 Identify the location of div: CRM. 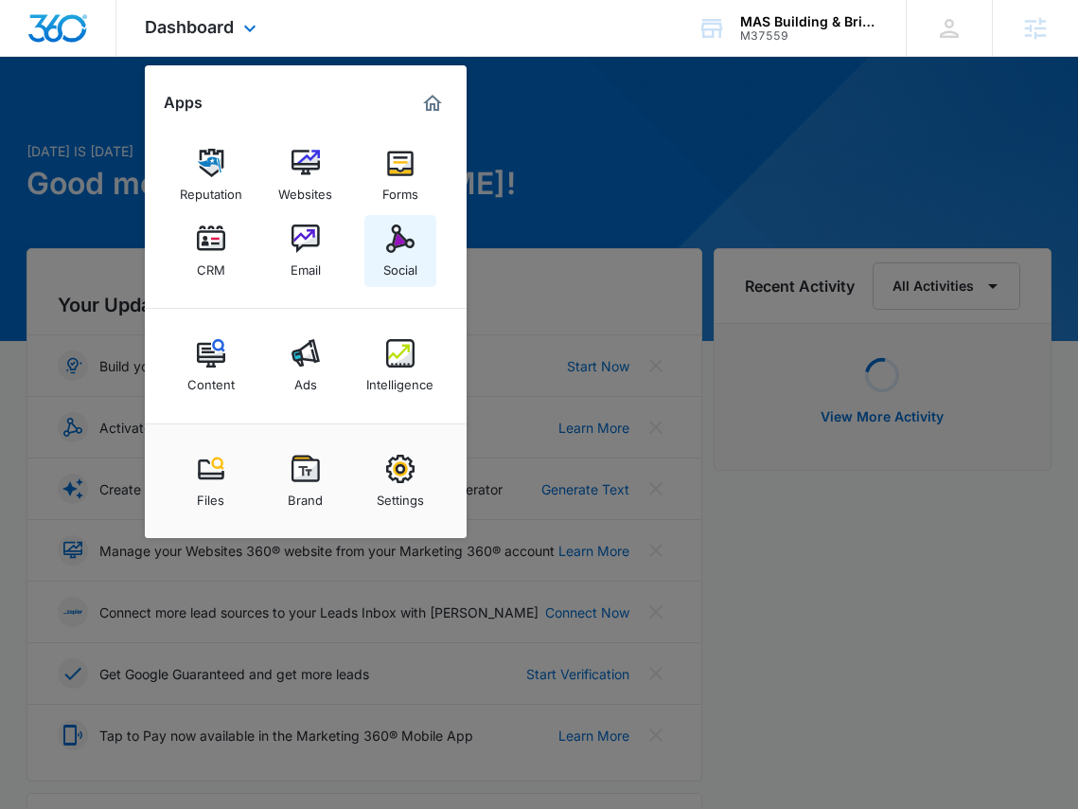
(211, 265).